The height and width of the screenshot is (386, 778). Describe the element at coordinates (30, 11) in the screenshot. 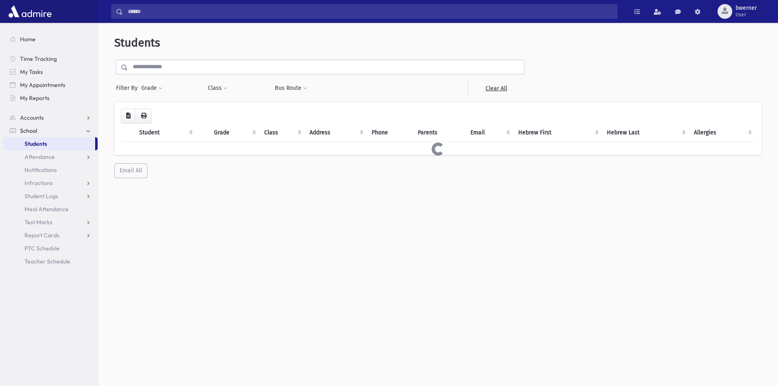

I see `img: AdmirePro` at that location.